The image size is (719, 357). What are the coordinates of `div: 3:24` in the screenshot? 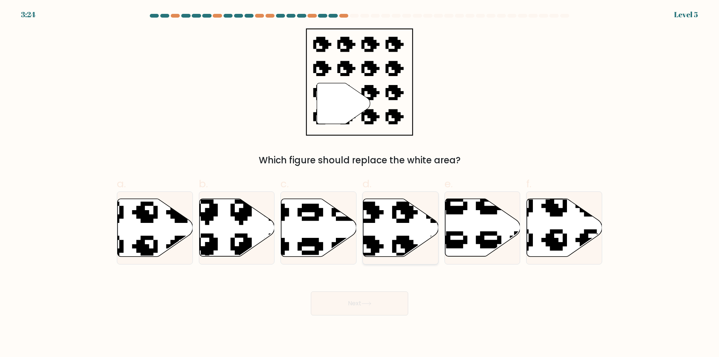 It's located at (28, 15).